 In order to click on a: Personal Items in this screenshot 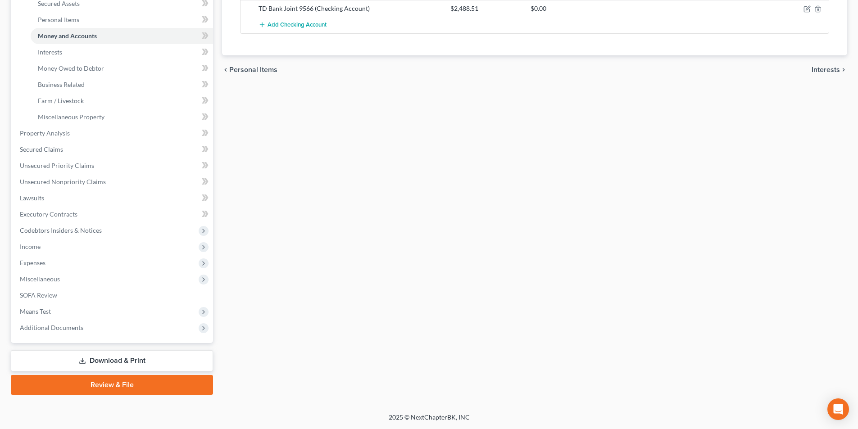, I will do `click(122, 20)`.